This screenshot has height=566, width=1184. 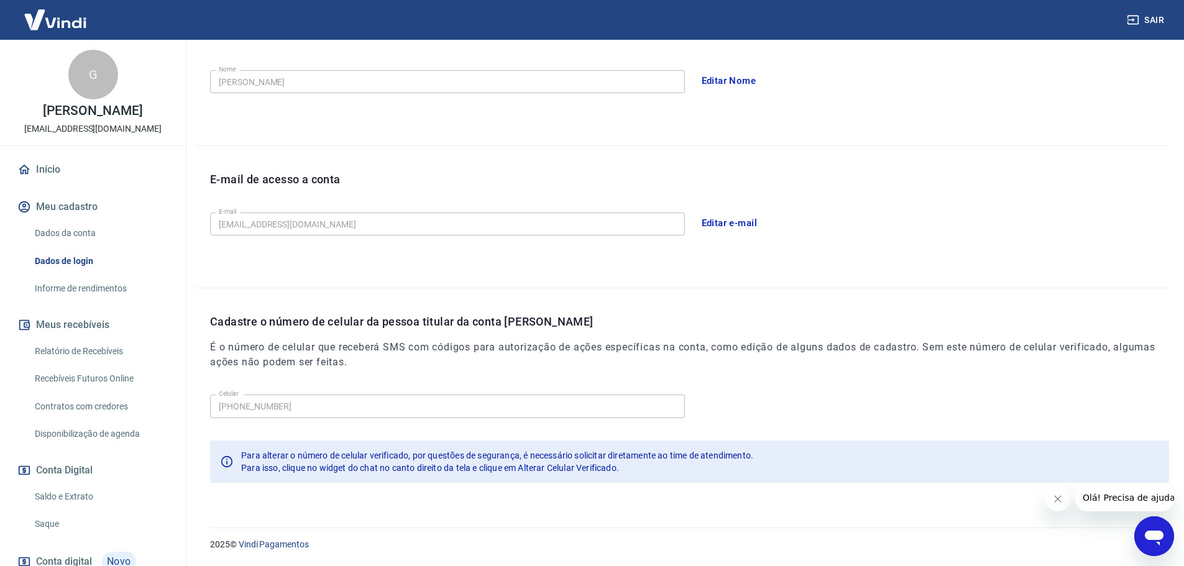 What do you see at coordinates (93, 207) in the screenshot?
I see `button: Meu cadastro` at bounding box center [93, 207].